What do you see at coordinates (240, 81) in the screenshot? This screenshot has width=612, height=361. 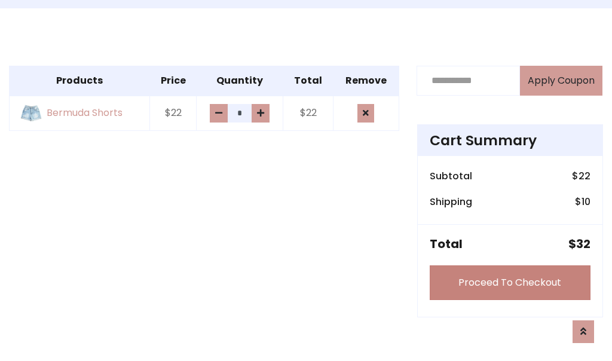 I see `th: Quantity` at bounding box center [240, 81].